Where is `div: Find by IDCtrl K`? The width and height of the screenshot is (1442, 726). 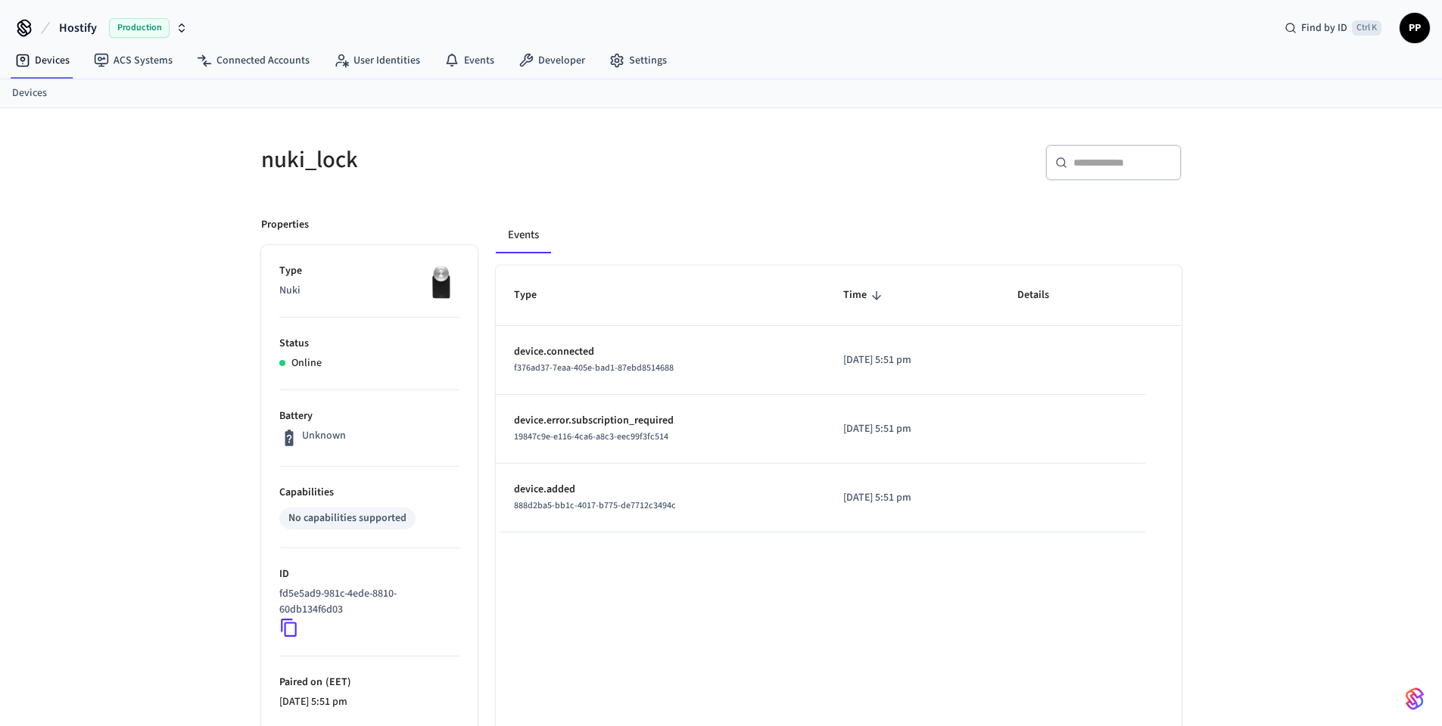
div: Find by IDCtrl K is located at coordinates (1333, 28).